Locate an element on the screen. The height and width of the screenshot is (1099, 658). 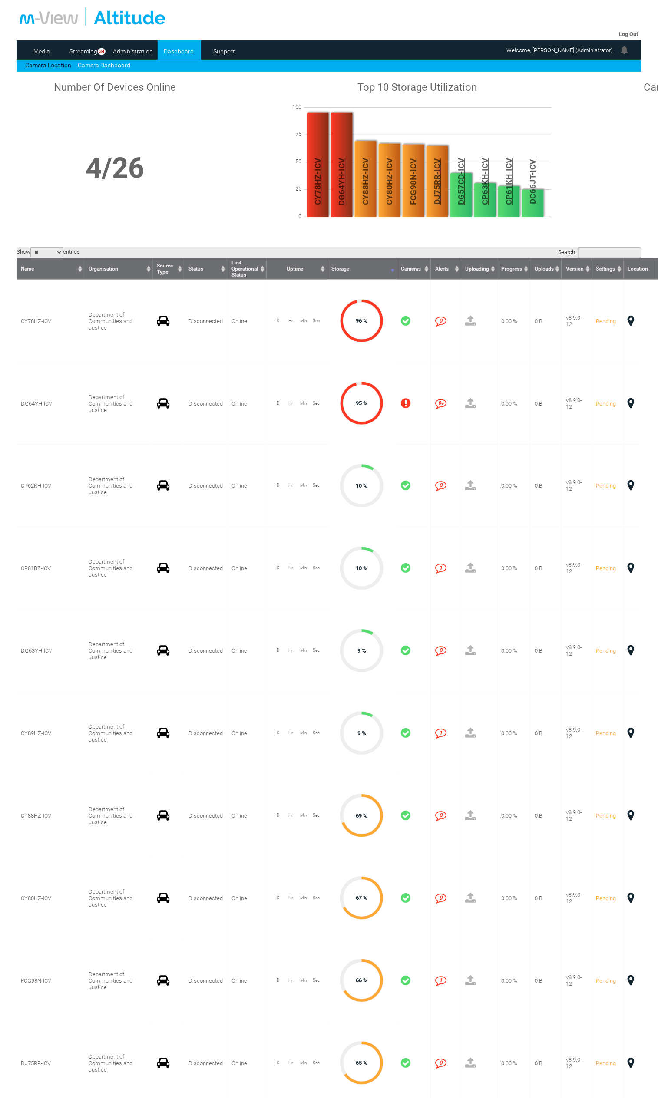
span: DG57CD-ICV is located at coordinates (461, 182).